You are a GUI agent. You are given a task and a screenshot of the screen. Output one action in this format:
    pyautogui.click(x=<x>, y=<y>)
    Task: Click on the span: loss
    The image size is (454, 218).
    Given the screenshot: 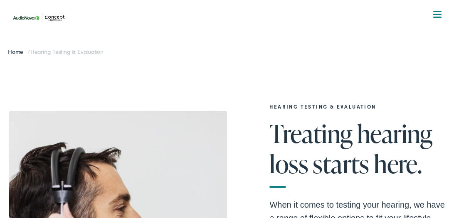 What is the action you would take?
    pyautogui.click(x=288, y=164)
    